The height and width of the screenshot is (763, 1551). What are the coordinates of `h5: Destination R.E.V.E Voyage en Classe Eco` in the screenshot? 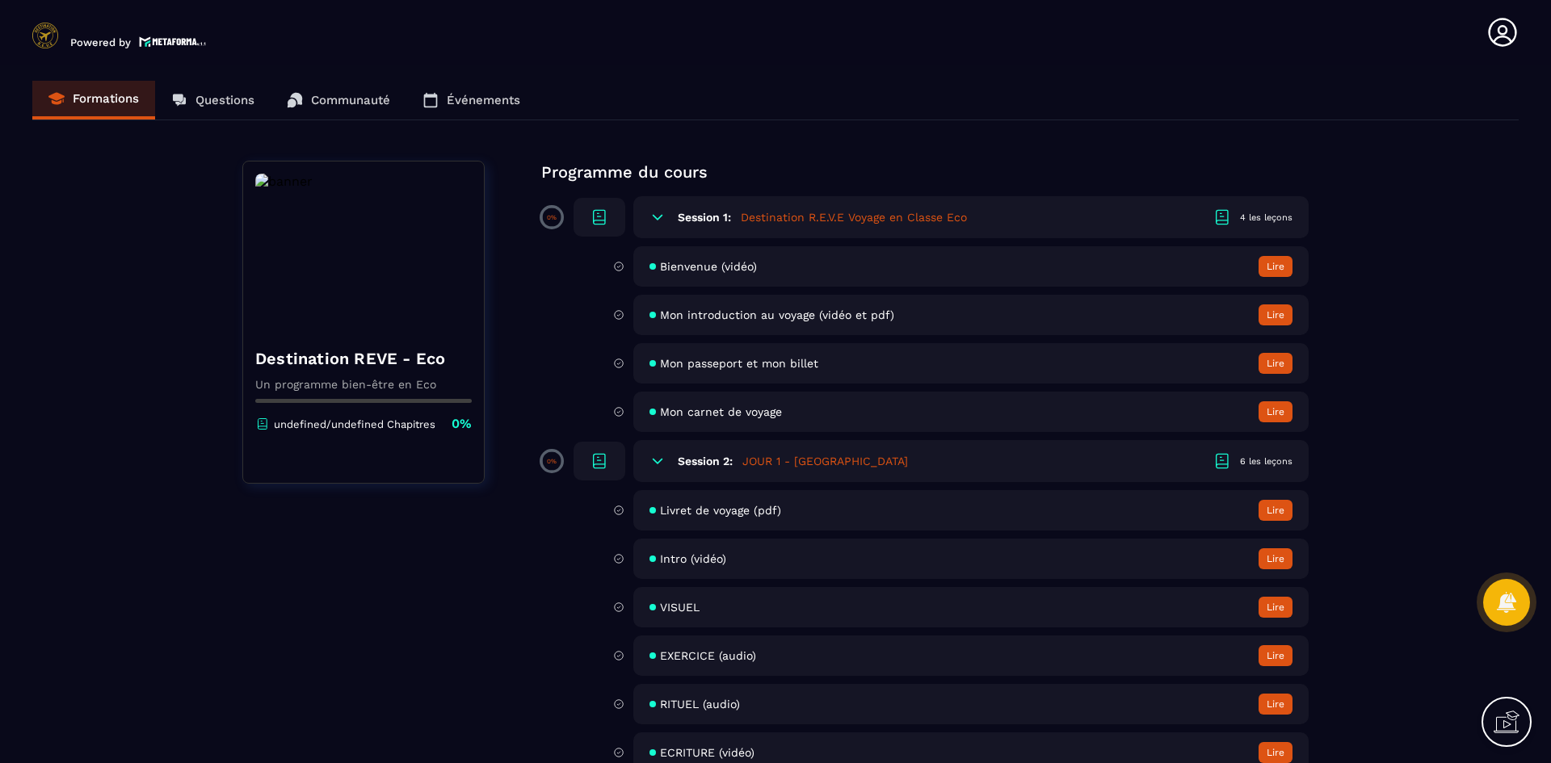 It's located at (854, 217).